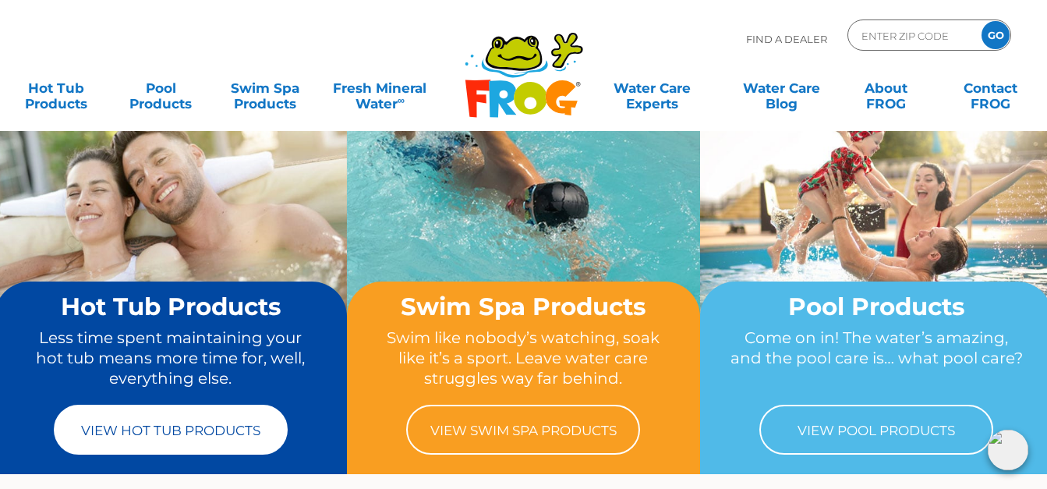 This screenshot has height=489, width=1047. What do you see at coordinates (171, 358) in the screenshot?
I see `p: Less time spent maintaining your hot tub means more time for, well, everything else.` at bounding box center [171, 358].